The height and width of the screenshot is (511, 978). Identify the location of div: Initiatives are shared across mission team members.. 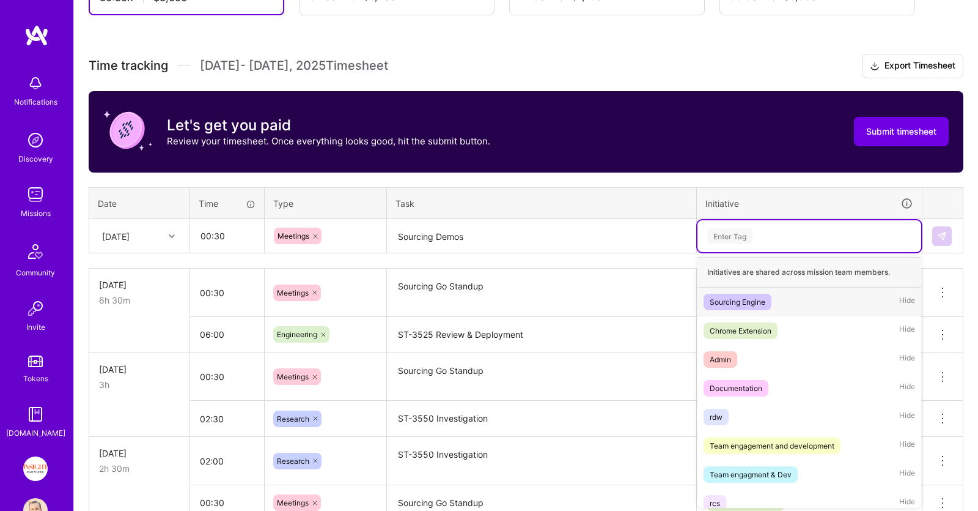
(810, 272).